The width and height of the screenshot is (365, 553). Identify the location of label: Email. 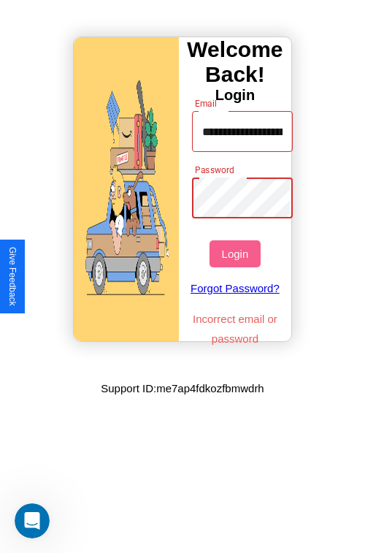
(206, 103).